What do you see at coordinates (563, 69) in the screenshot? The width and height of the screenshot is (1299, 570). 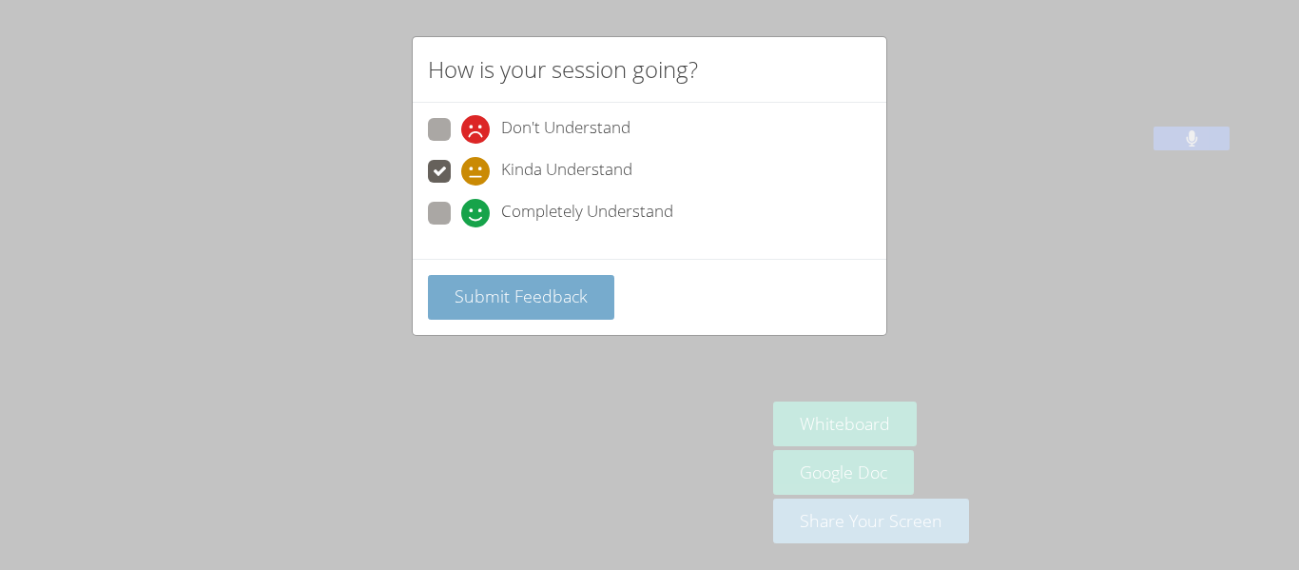 I see `h2: How is your session going?` at bounding box center [563, 69].